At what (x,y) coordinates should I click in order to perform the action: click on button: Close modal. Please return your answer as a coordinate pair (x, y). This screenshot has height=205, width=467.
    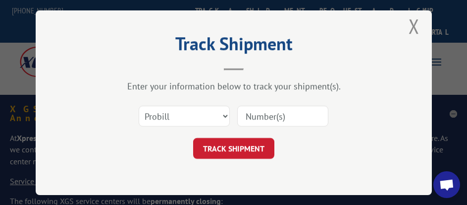
    Looking at the image, I should click on (414, 26).